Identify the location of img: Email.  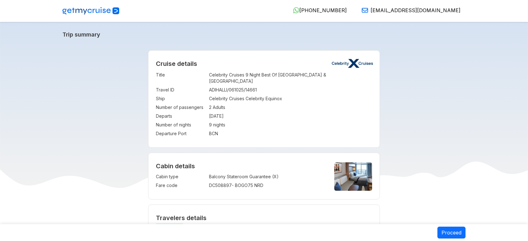
(365, 10).